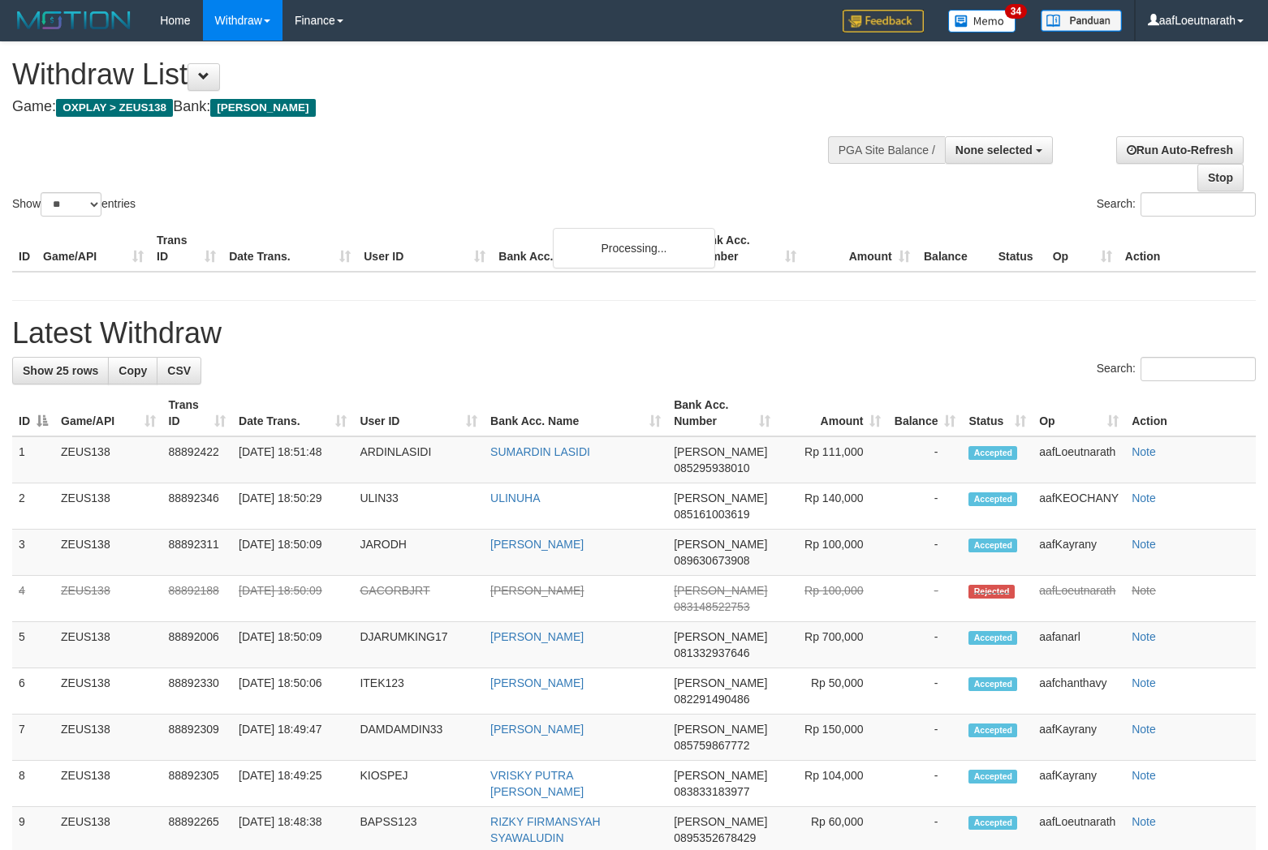 The height and width of the screenshot is (850, 1268). Describe the element at coordinates (197, 599) in the screenshot. I see `td: 88892188` at that location.